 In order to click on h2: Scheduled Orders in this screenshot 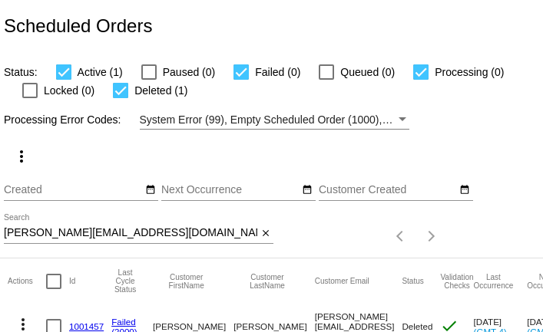, I will do `click(78, 26)`.